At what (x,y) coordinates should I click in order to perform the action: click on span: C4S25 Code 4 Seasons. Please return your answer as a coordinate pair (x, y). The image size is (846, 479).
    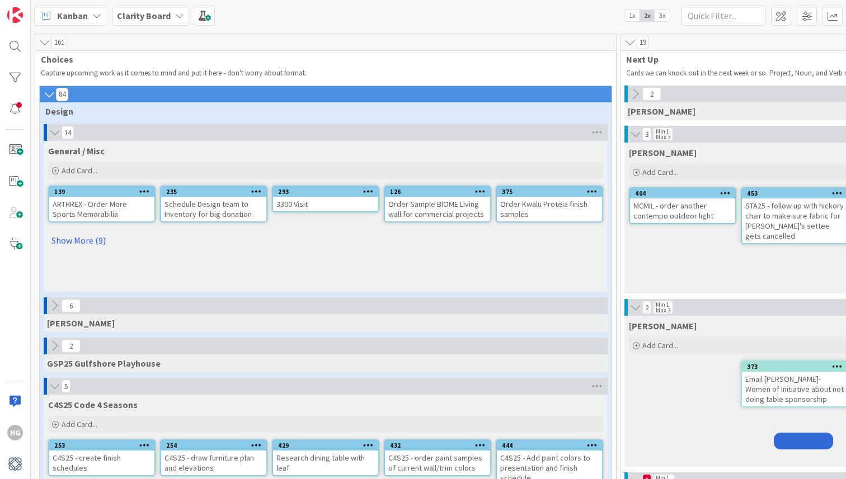
    Looking at the image, I should click on (93, 405).